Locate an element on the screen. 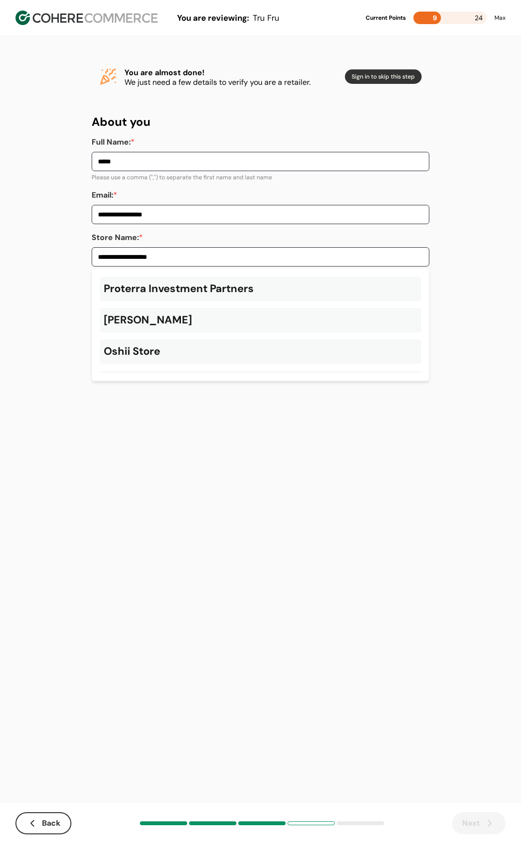  span: You are reviewing: is located at coordinates (213, 18).